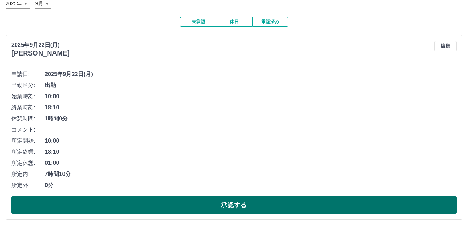 The image size is (468, 228). I want to click on button: 承認済み, so click(270, 22).